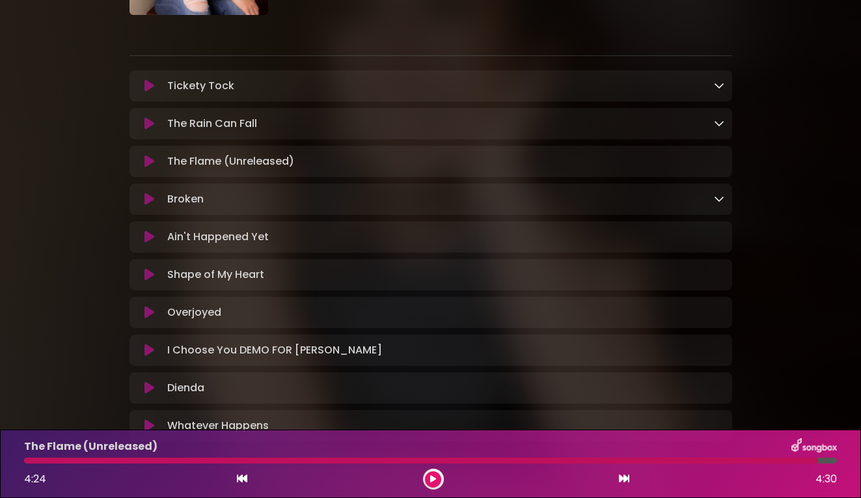 The width and height of the screenshot is (861, 498). What do you see at coordinates (186, 388) in the screenshot?
I see `p: Dienda` at bounding box center [186, 388].